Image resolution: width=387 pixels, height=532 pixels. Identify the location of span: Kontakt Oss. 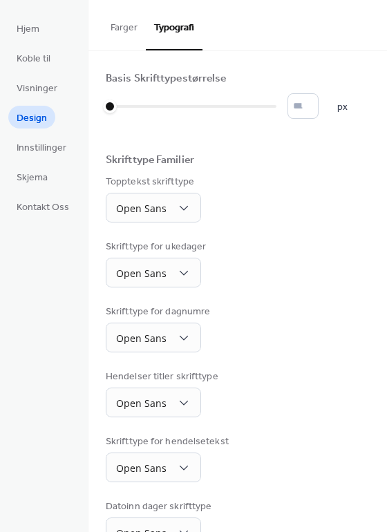
(43, 207).